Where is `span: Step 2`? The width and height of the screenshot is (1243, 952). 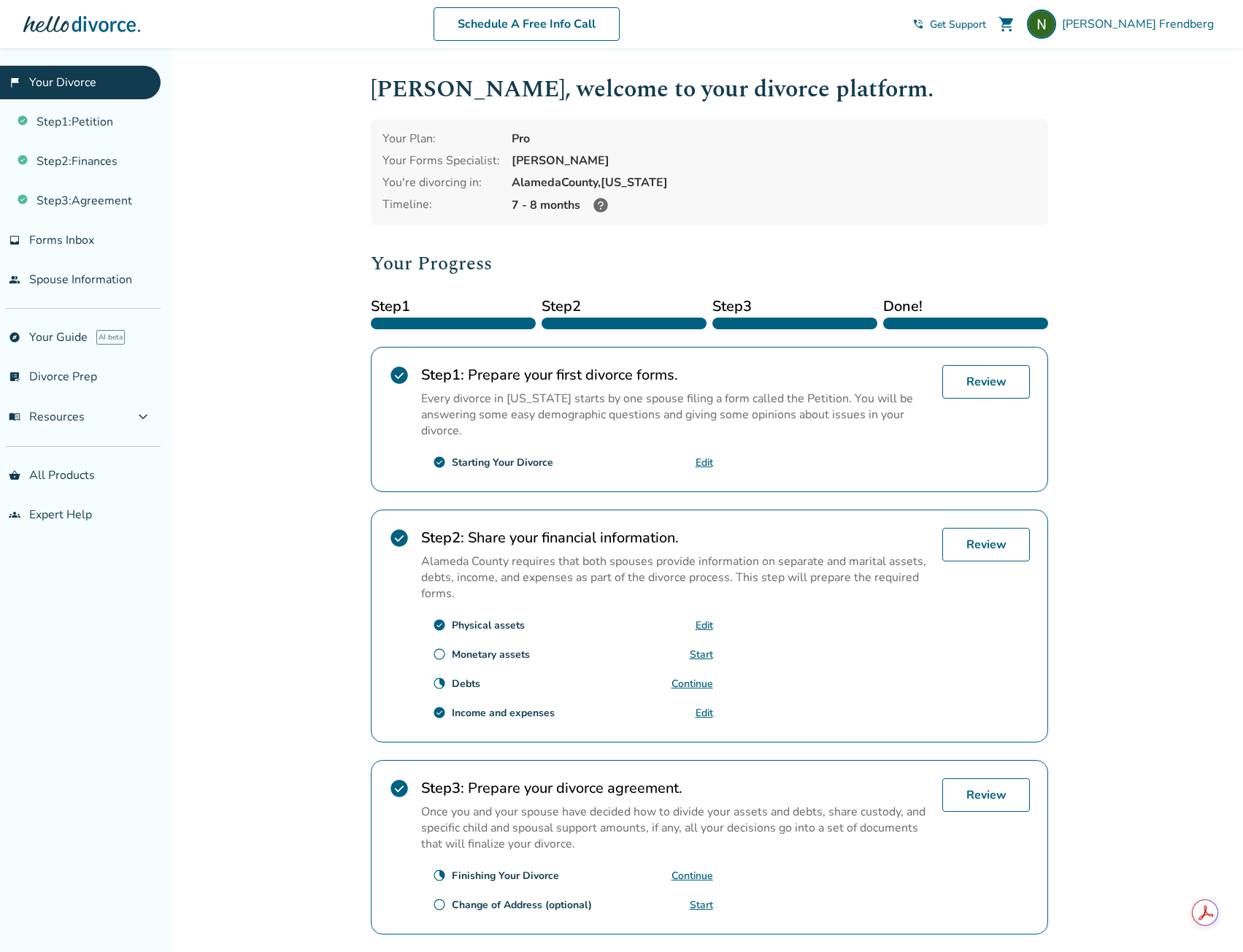
span: Step 2 is located at coordinates (624, 306).